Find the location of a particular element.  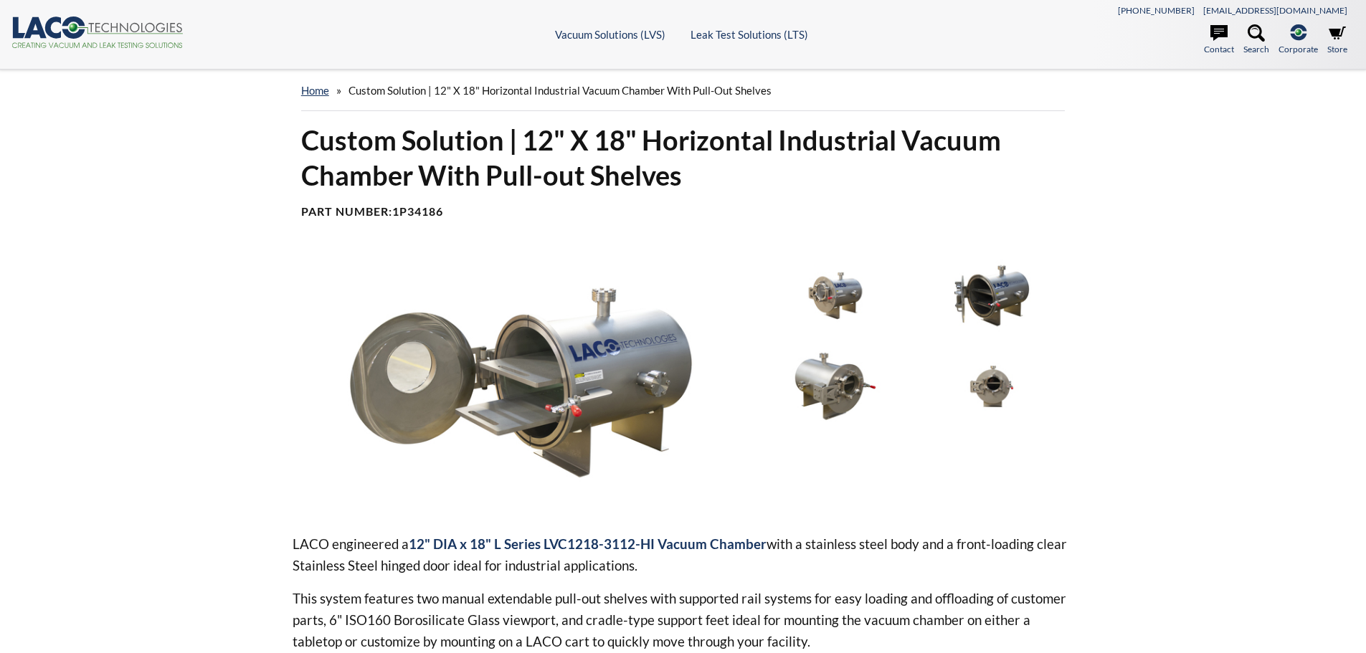

a: Search is located at coordinates (1257, 40).